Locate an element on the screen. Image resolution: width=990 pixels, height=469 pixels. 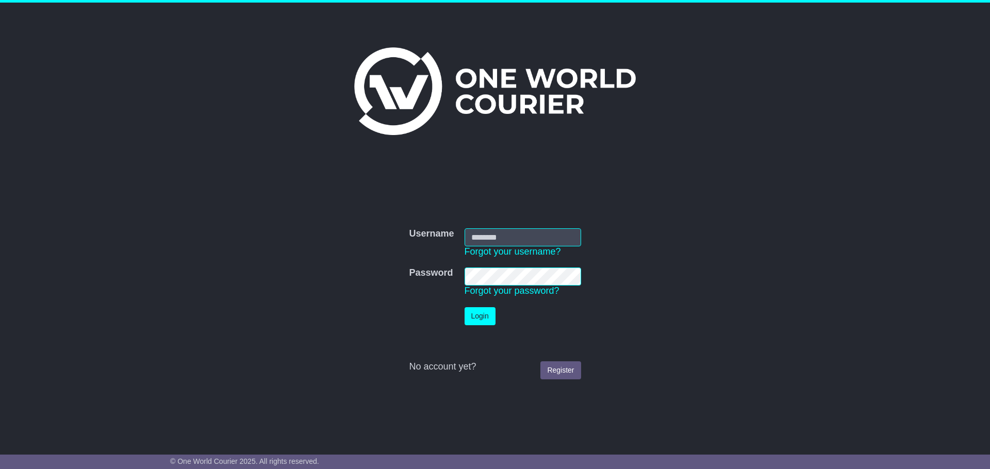
button: Login is located at coordinates (480, 316).